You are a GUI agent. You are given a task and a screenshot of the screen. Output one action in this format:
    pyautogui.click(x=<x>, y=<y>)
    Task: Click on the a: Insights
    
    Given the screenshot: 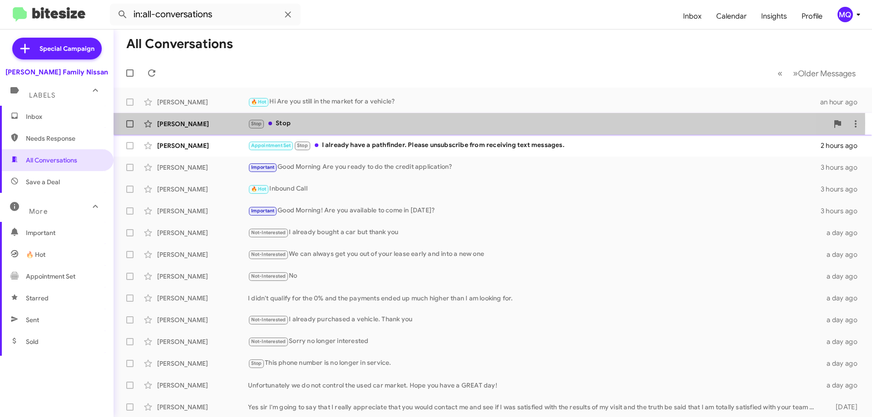 What is the action you would take?
    pyautogui.click(x=774, y=16)
    